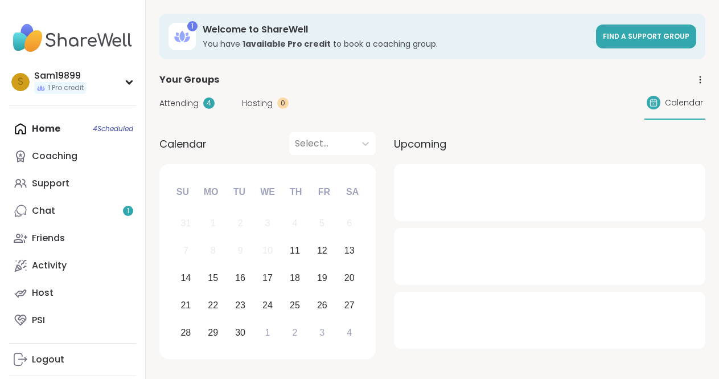  Describe the element at coordinates (322, 251) in the screenshot. I see `div: Choose Friday, September 12th, 2025` at that location.